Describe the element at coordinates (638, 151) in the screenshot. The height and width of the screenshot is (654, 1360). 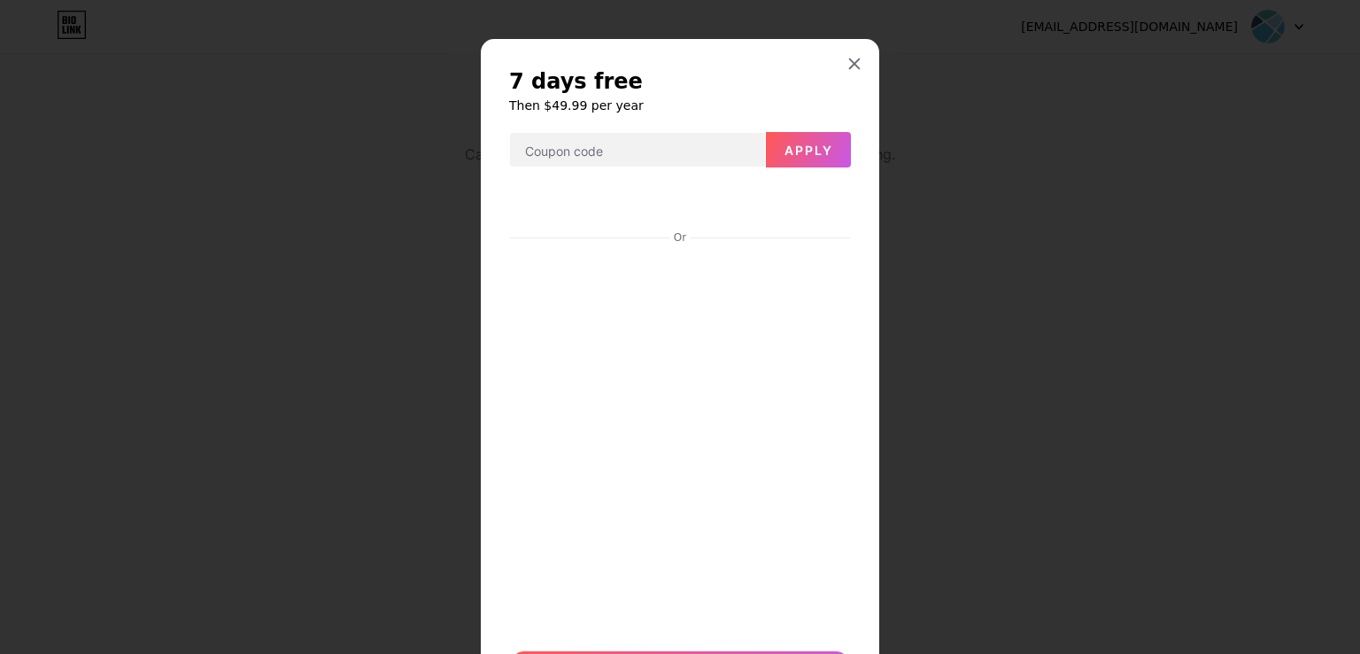
I see `input: Coupon code` at that location.